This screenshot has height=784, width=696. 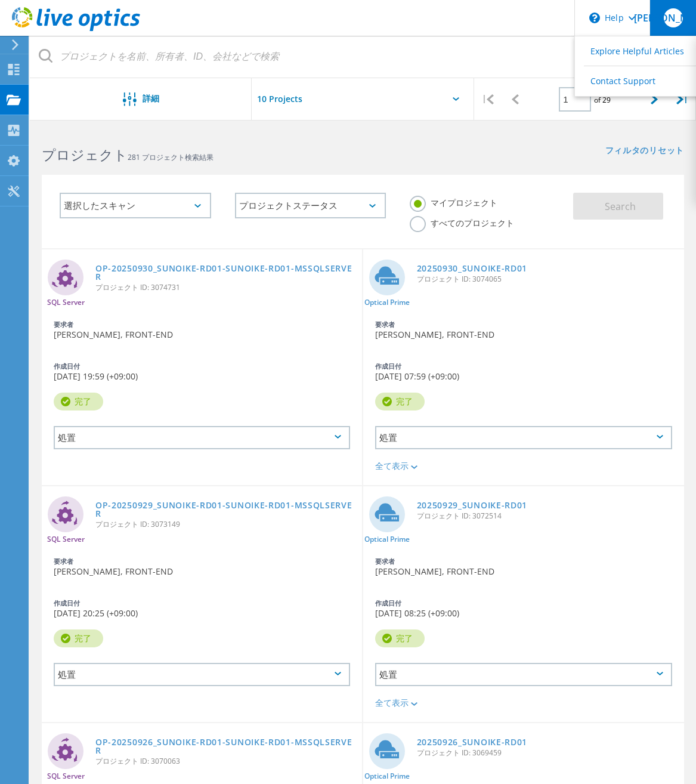 I want to click on a: 20250926_SUNOIKE-RD01, so click(x=472, y=742).